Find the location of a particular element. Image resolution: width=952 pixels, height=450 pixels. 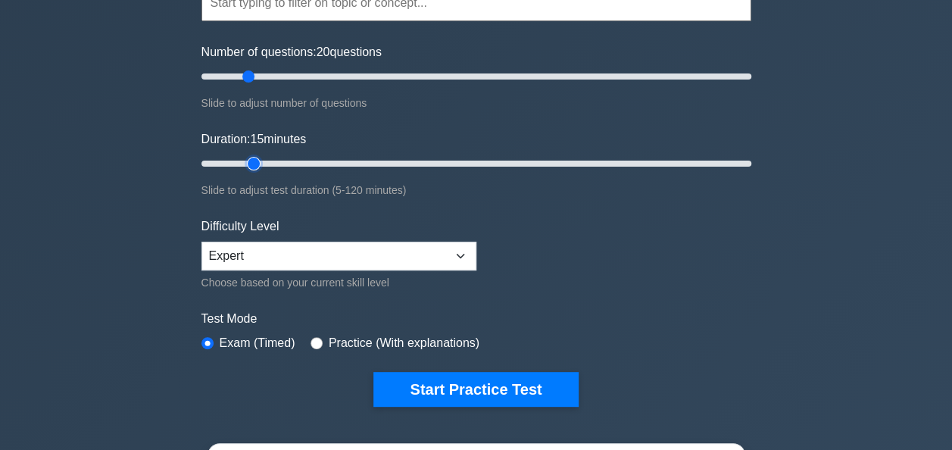

div: Choose based on your current skill level is located at coordinates (339, 282).